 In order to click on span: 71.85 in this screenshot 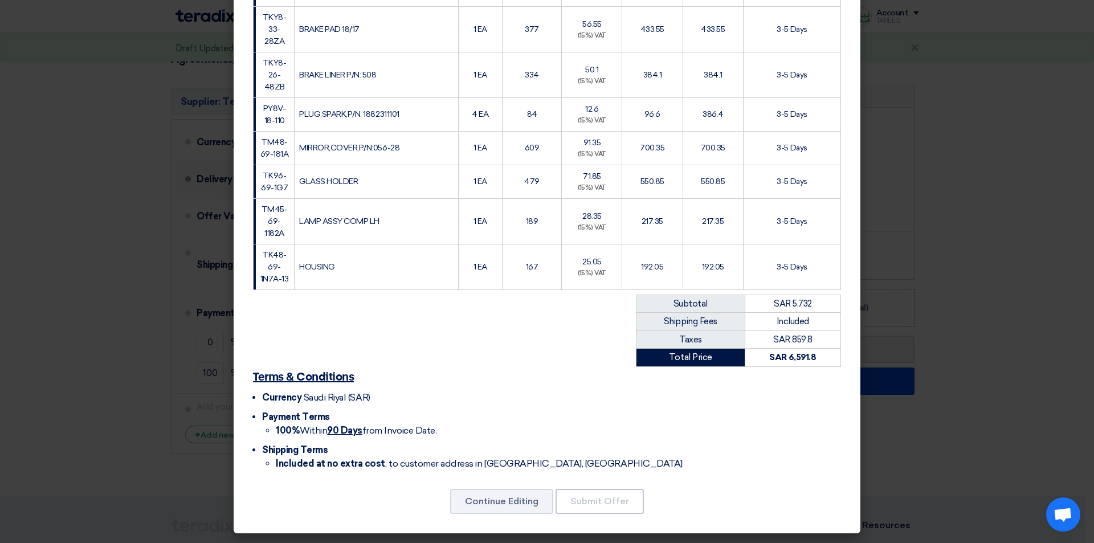, I will do `click(592, 176)`.